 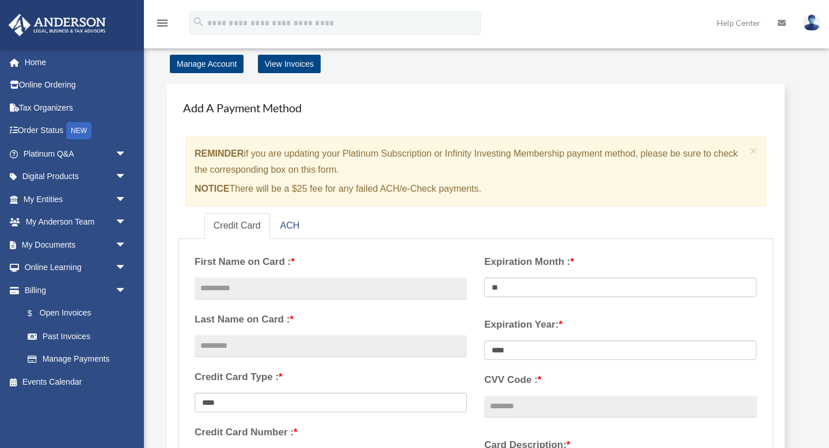 What do you see at coordinates (80, 313) in the screenshot?
I see `a: $Open Invoices` at bounding box center [80, 313].